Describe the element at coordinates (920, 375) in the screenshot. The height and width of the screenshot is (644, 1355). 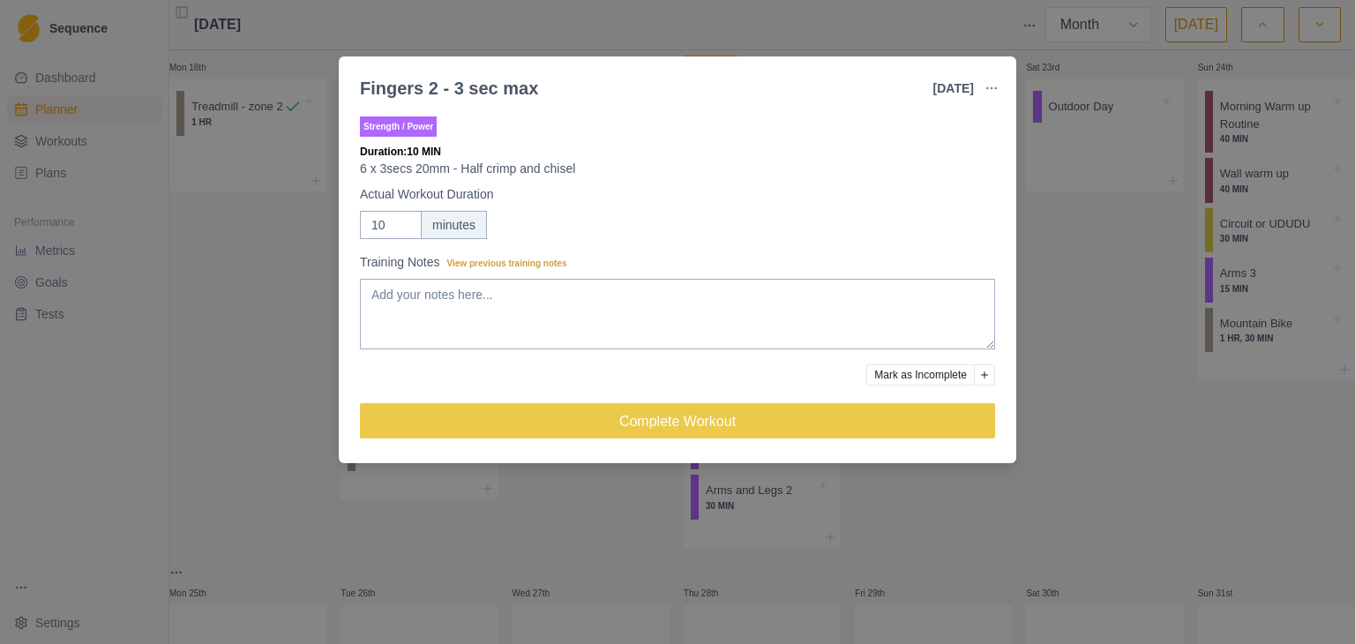
I see `button: Mark as Incomplete` at that location.